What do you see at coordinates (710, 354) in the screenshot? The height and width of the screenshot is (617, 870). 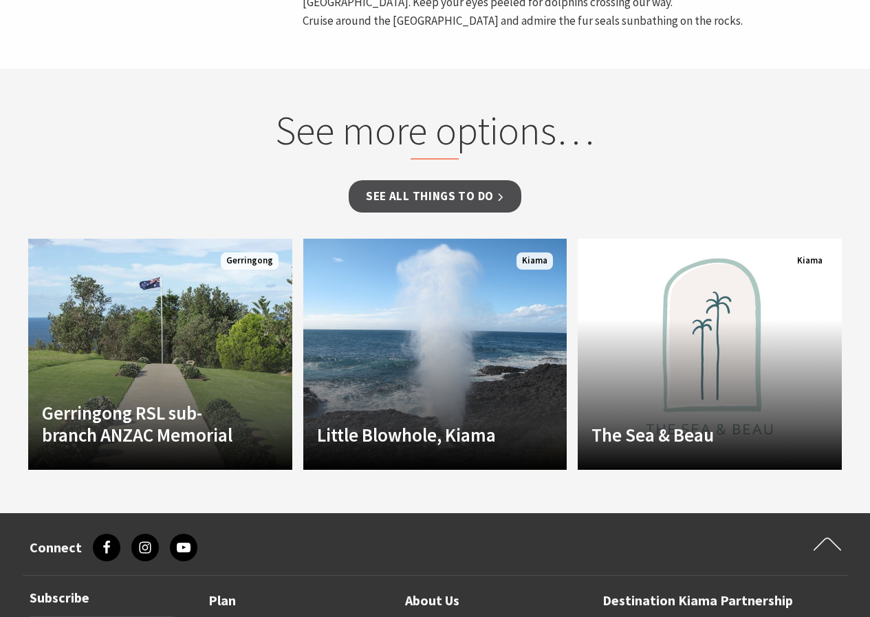 I see `a: Another Image Used The Sea & Beau Kiama` at bounding box center [710, 354].